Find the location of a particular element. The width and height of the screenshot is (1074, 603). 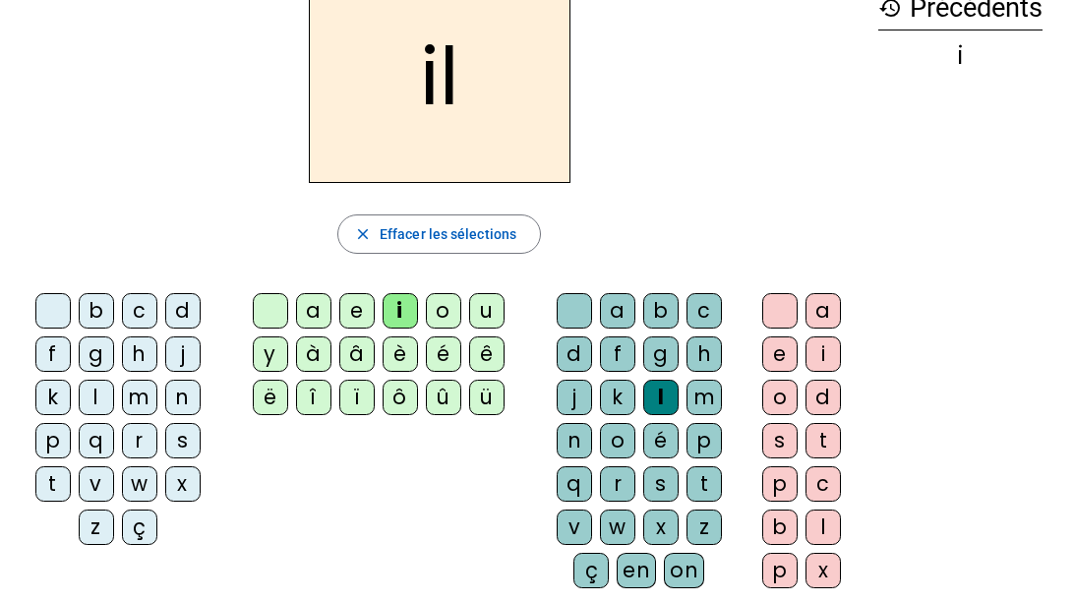

div: à is located at coordinates (314, 354).